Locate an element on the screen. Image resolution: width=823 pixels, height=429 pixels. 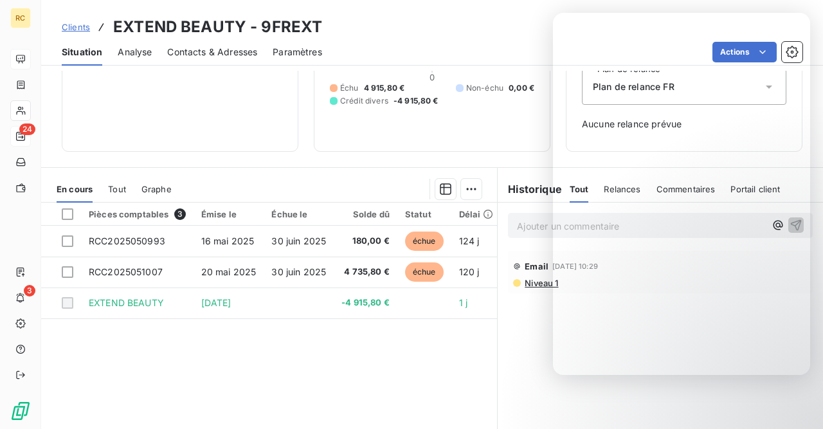
div: Délai is located at coordinates (477, 214).